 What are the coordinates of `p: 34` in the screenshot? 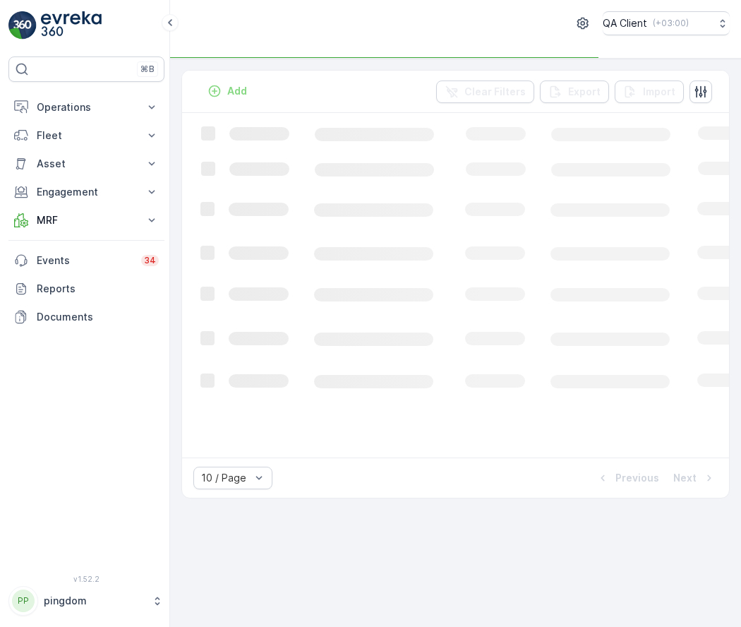 It's located at (150, 261).